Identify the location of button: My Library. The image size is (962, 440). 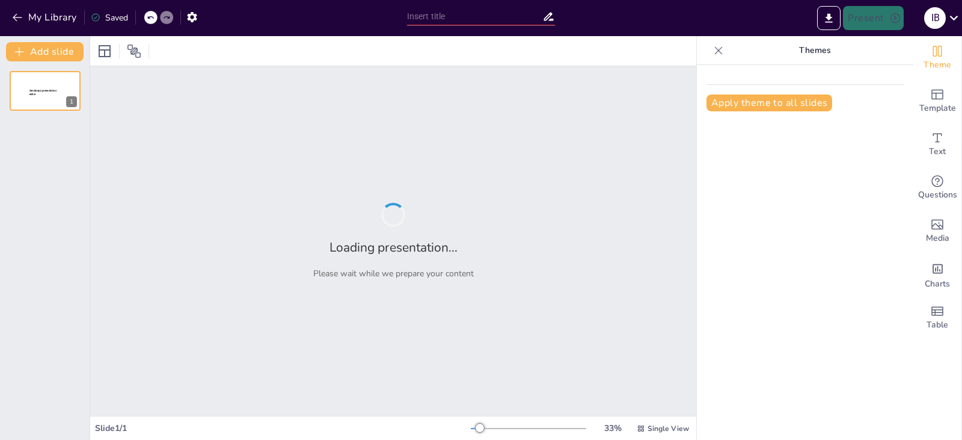
(45, 17).